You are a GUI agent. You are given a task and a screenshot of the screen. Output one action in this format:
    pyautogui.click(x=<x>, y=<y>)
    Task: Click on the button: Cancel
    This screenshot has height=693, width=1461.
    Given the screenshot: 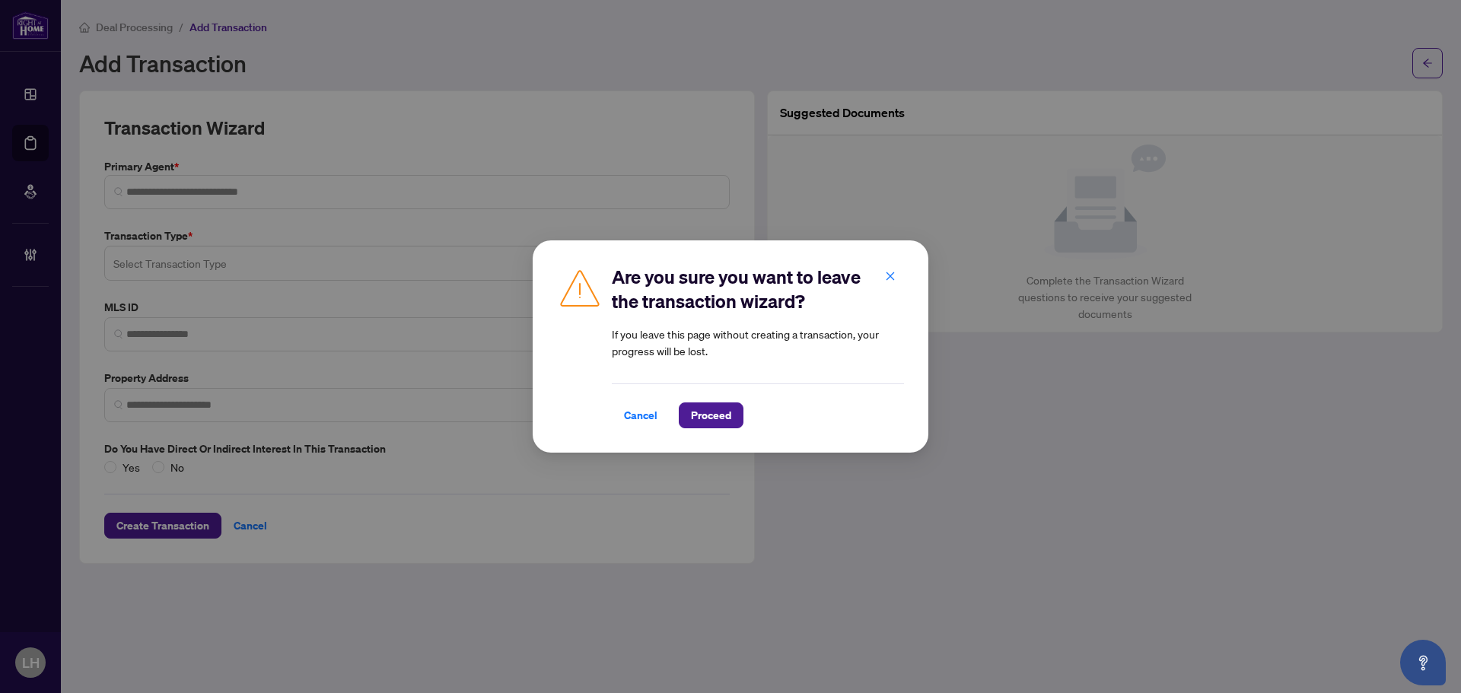 What is the action you would take?
    pyautogui.click(x=641, y=416)
    